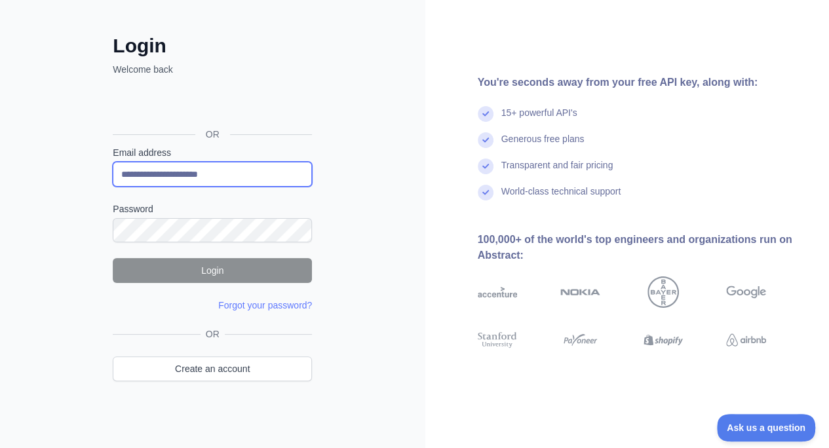 The image size is (829, 448). What do you see at coordinates (663, 292) in the screenshot?
I see `img: bayer` at bounding box center [663, 292].